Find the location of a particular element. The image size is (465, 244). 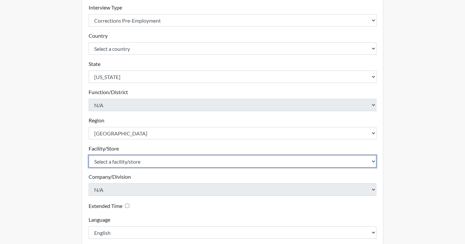

label: Facility/Store is located at coordinates (104, 149).